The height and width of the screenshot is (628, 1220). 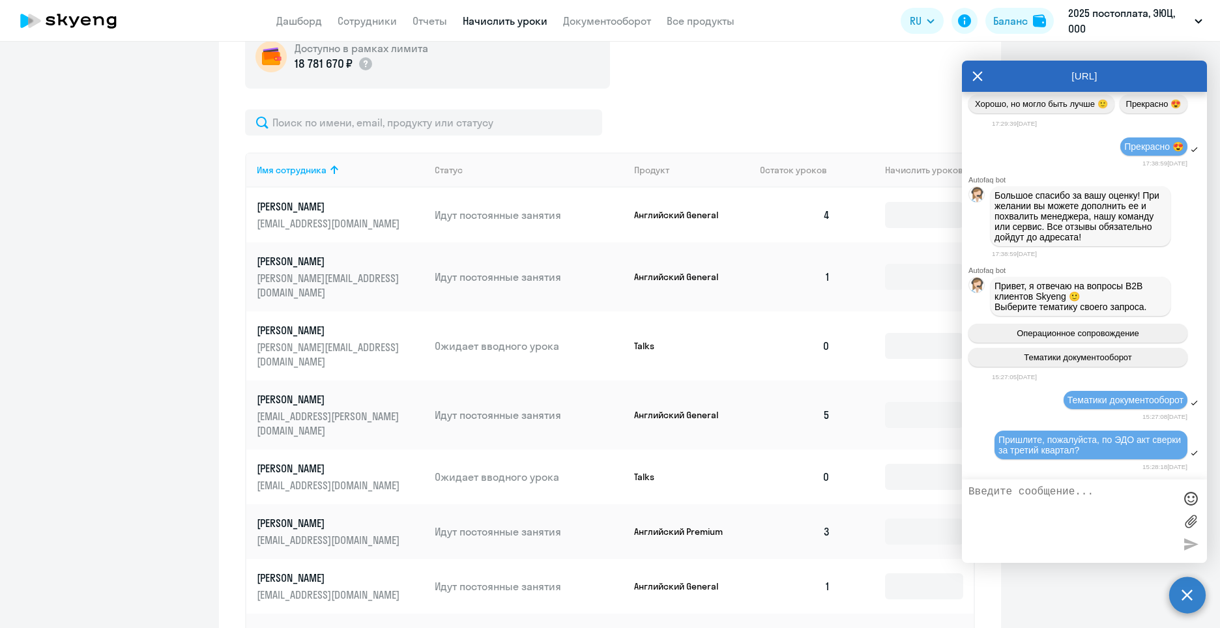 I want to click on th: Начислить уроков, so click(x=908, y=170).